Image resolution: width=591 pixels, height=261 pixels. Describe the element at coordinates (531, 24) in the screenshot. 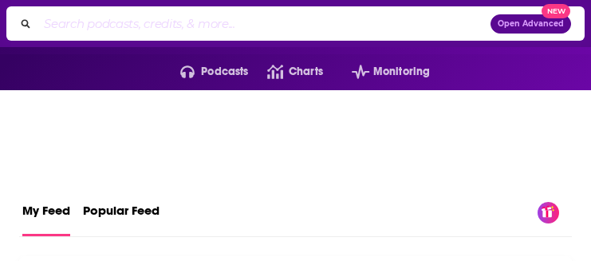

I see `span: Open Advanced` at that location.